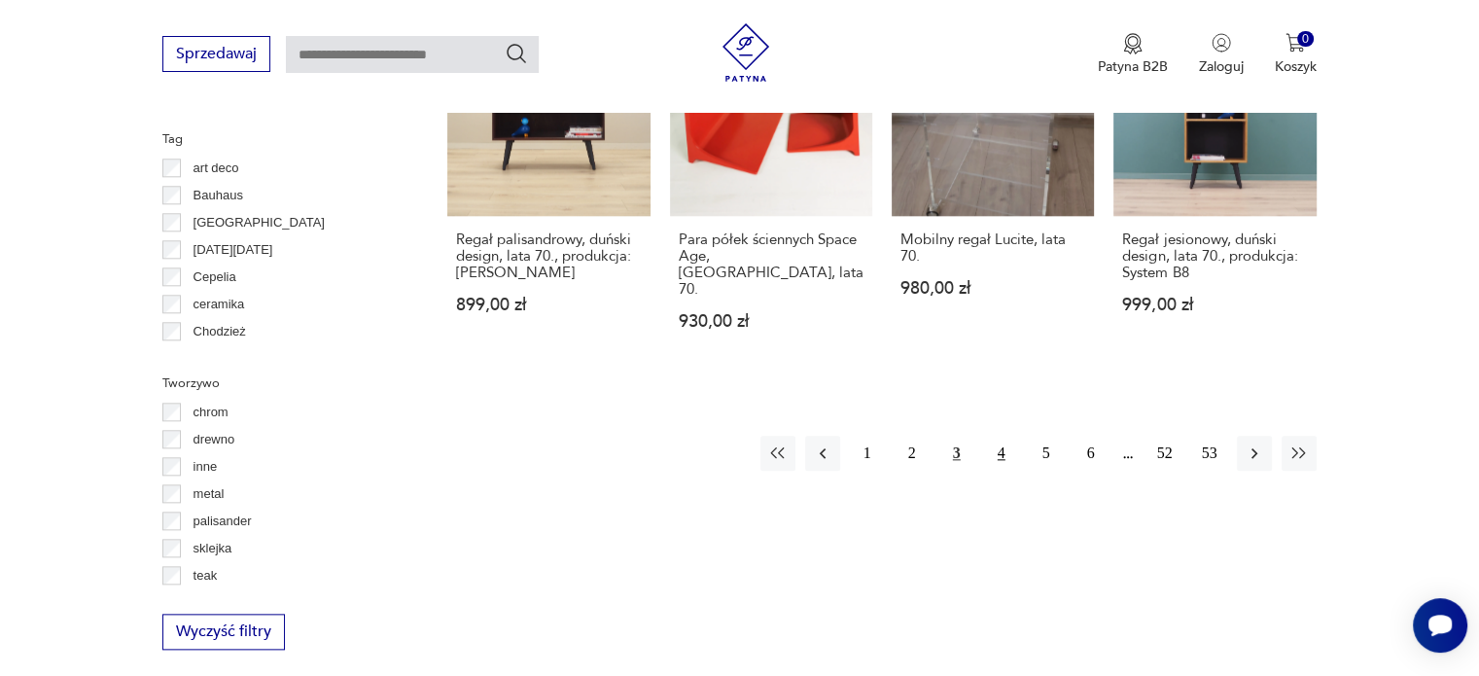 The image size is (1479, 676). What do you see at coordinates (1133, 66) in the screenshot?
I see `p: Patyna B2B` at bounding box center [1133, 66].